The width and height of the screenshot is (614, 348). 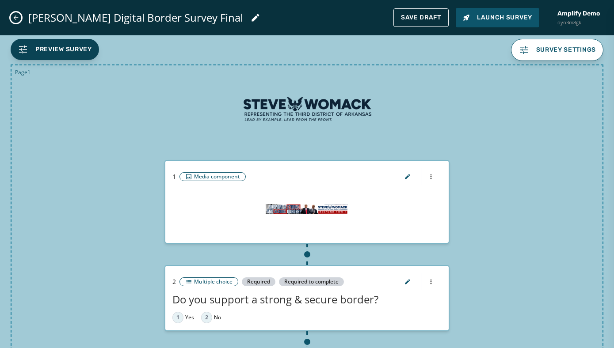 What do you see at coordinates (307, 300) in the screenshot?
I see `h1: Do you support a strong & secure border?` at bounding box center [307, 300].